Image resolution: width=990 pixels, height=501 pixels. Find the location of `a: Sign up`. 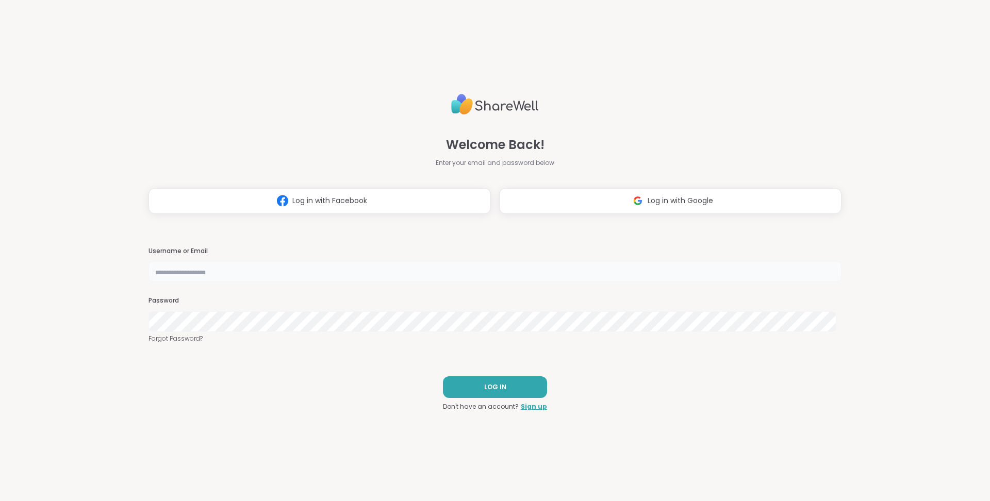

a: Sign up is located at coordinates (534, 407).